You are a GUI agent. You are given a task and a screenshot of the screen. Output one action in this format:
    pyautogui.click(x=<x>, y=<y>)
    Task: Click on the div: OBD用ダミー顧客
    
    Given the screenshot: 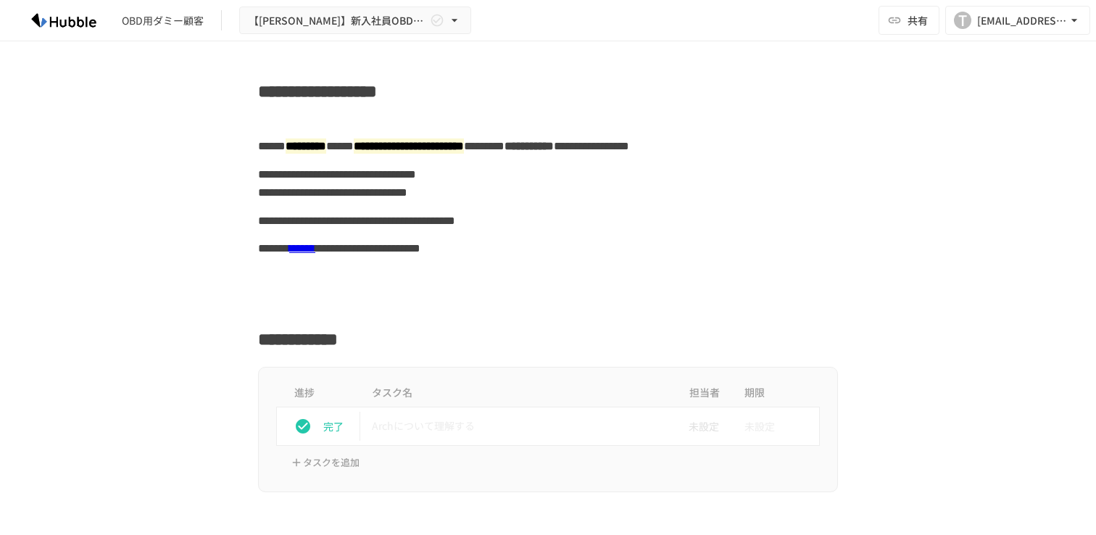 What is the action you would take?
    pyautogui.click(x=162, y=20)
    